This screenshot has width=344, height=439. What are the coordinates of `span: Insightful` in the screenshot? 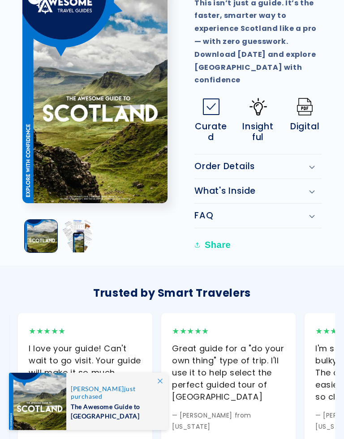 It's located at (258, 132).